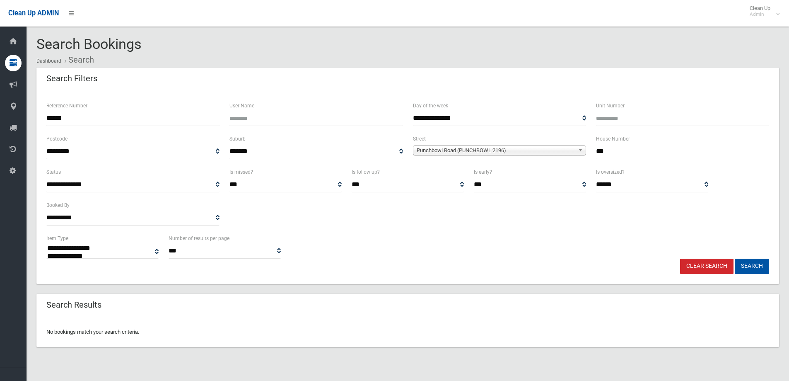 The height and width of the screenshot is (381, 789). What do you see at coordinates (242, 106) in the screenshot?
I see `label: User Name` at bounding box center [242, 106].